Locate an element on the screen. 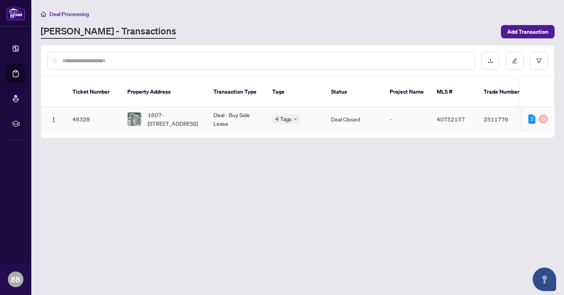 This screenshot has height=295, width=564. th: Ticket Number is located at coordinates (94, 92).